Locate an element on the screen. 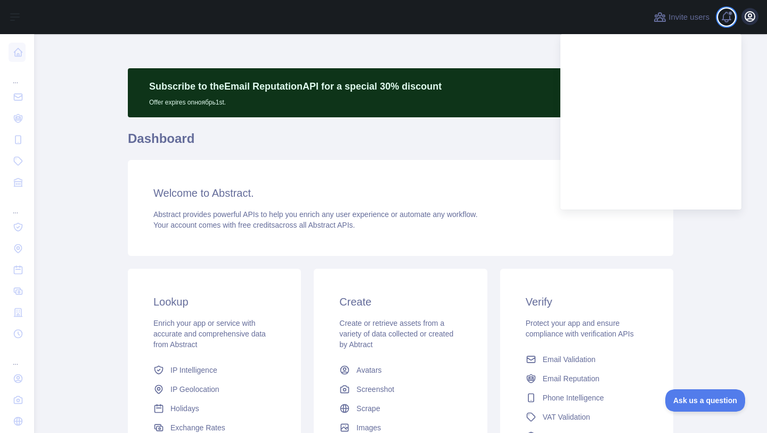 The height and width of the screenshot is (433, 767). span: Your account comes with across all Abstract APIs. is located at coordinates (254, 225).